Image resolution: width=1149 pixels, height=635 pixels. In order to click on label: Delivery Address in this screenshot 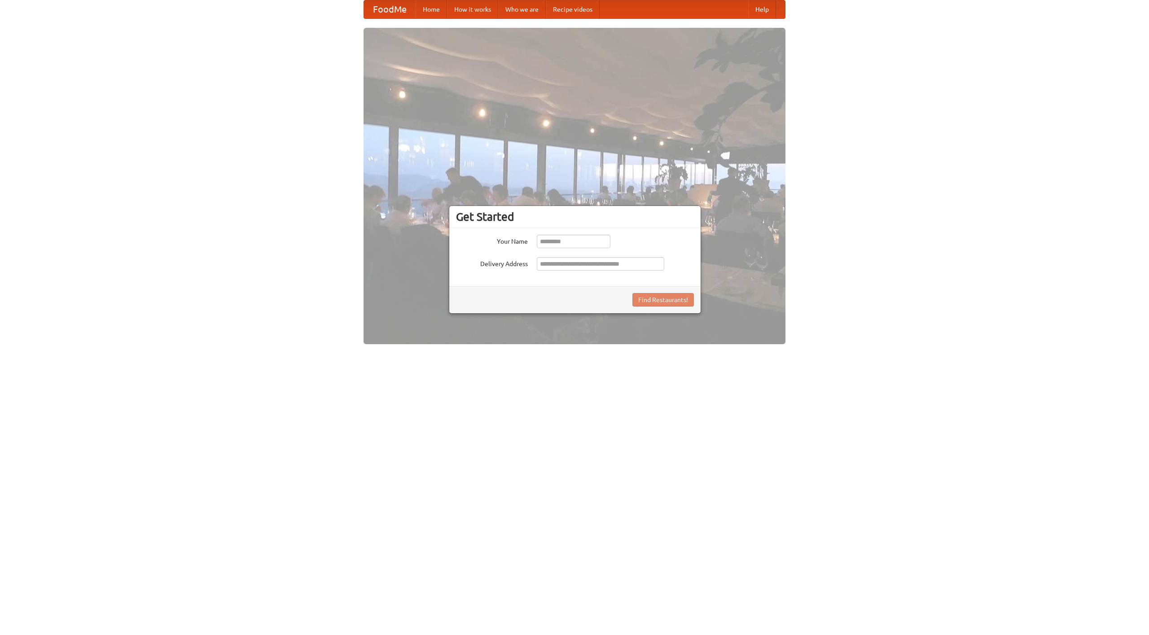, I will do `click(492, 263)`.